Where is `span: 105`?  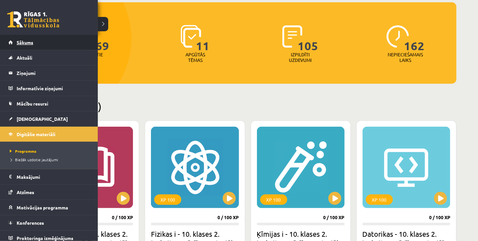
span: 105 is located at coordinates (308, 38).